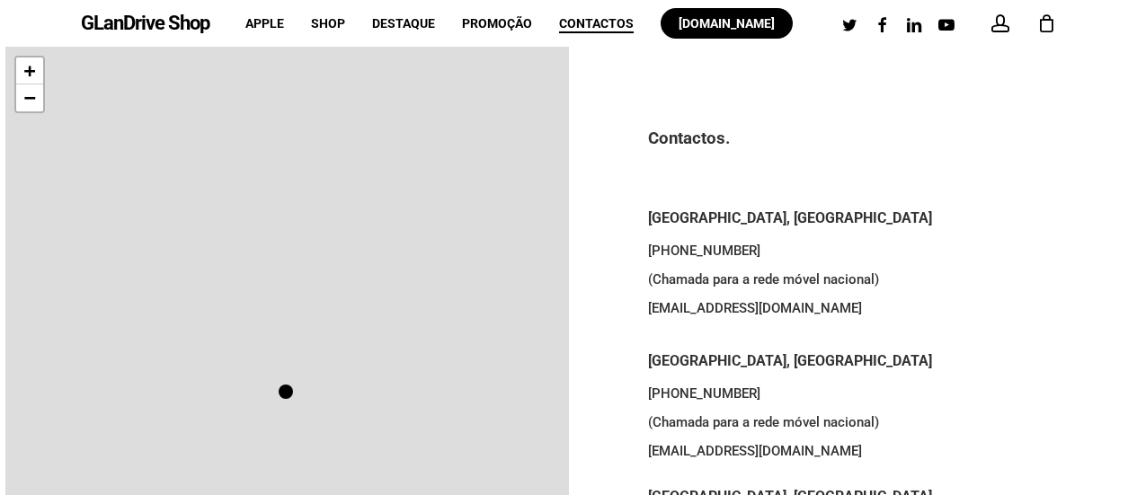  Describe the element at coordinates (328, 23) in the screenshot. I see `span: Shop` at that location.